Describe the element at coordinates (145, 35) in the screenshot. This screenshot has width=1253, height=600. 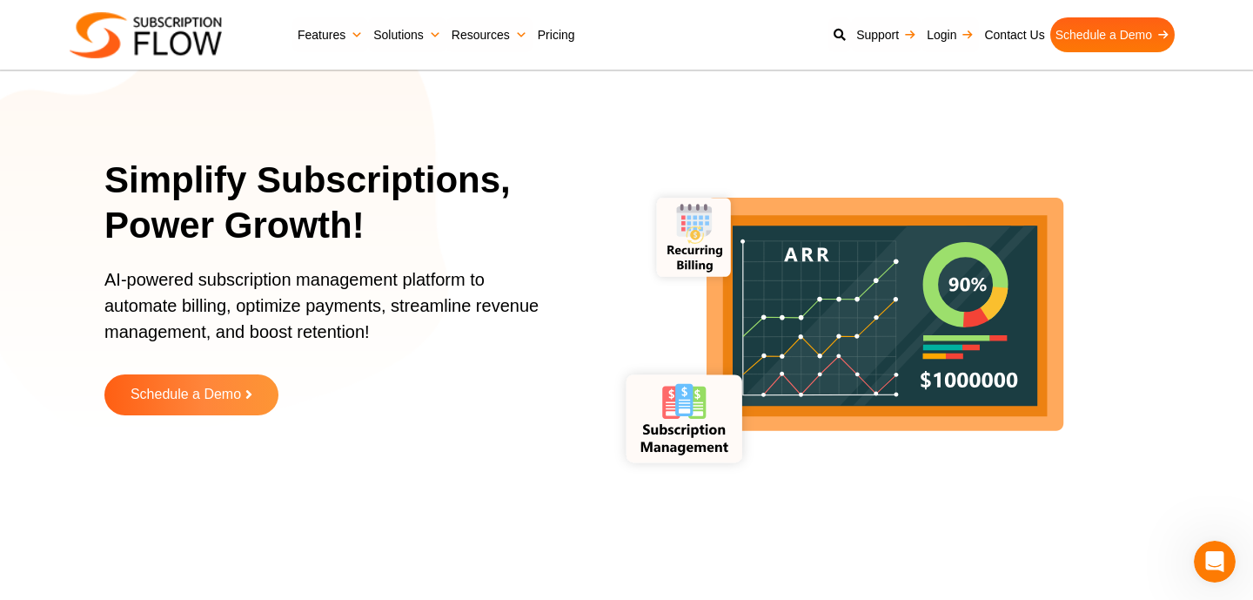
I see `img: Subscriptionflow` at that location.